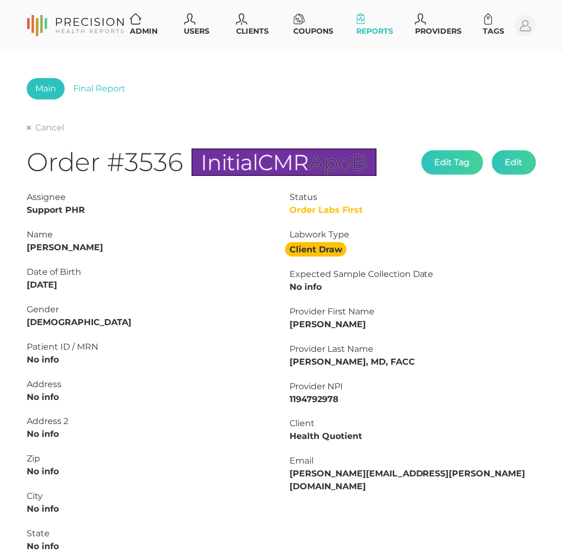 The height and width of the screenshot is (555, 563). Describe the element at coordinates (438, 26) in the screenshot. I see `a: Providers` at that location.